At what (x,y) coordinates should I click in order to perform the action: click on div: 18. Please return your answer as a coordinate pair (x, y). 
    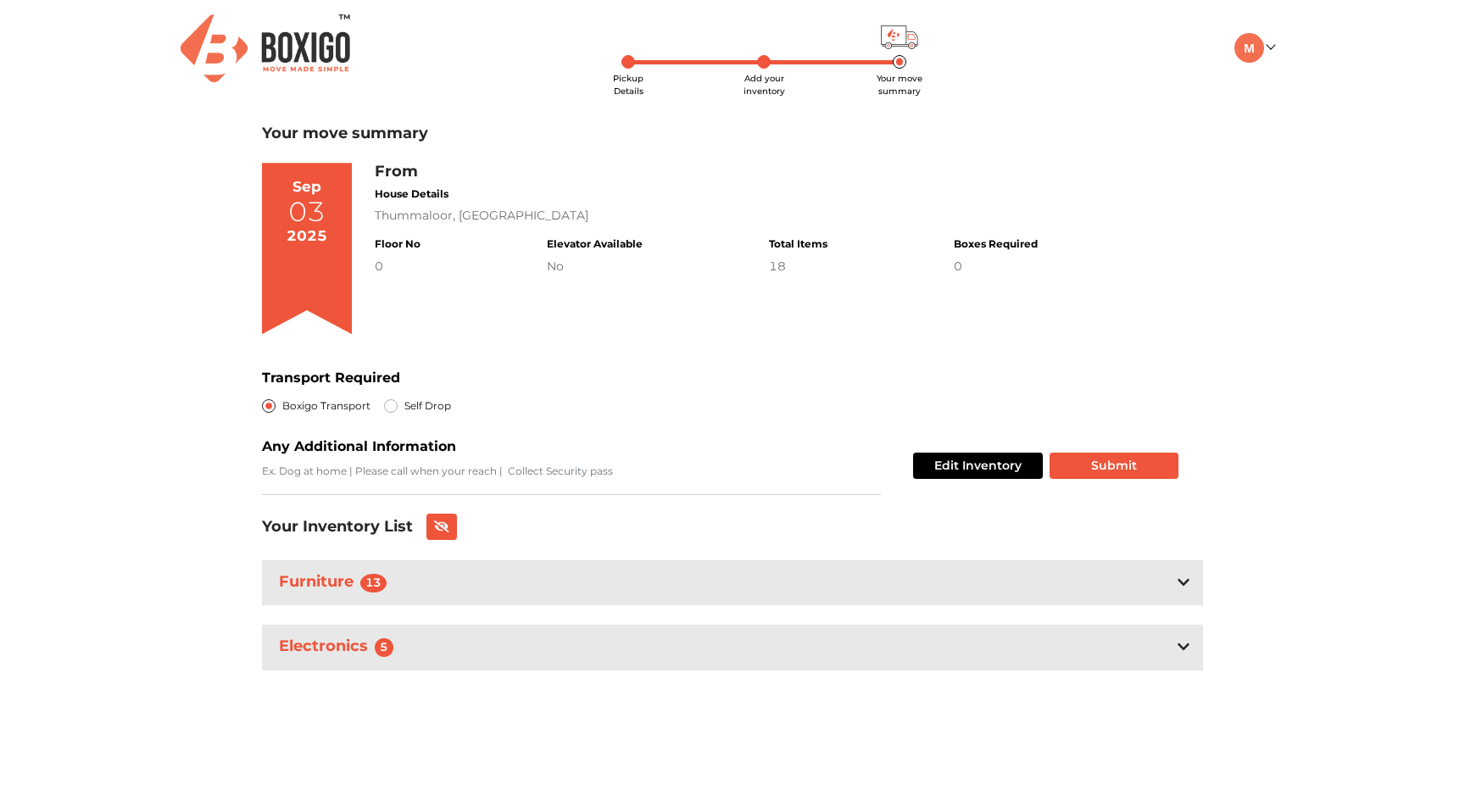
    Looking at the image, I should click on (798, 266).